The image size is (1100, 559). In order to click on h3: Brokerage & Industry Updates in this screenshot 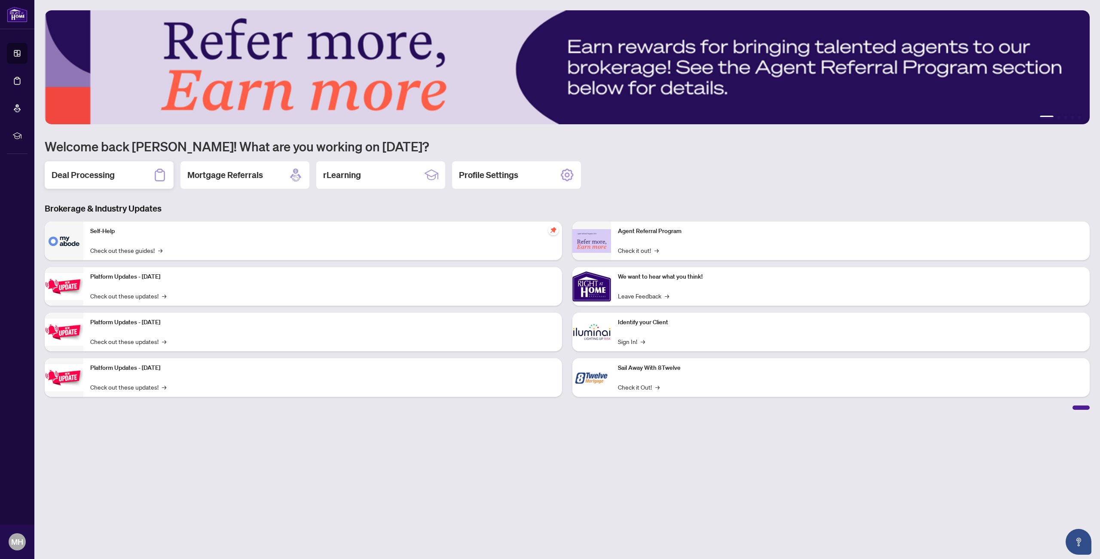, I will do `click(567, 208)`.